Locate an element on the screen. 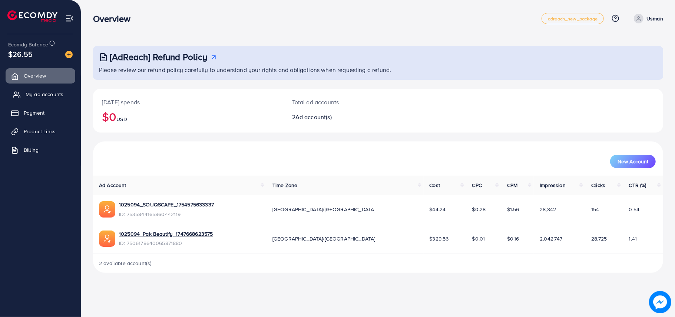 This screenshot has height=317, width=675. span: Overview is located at coordinates (35, 76).